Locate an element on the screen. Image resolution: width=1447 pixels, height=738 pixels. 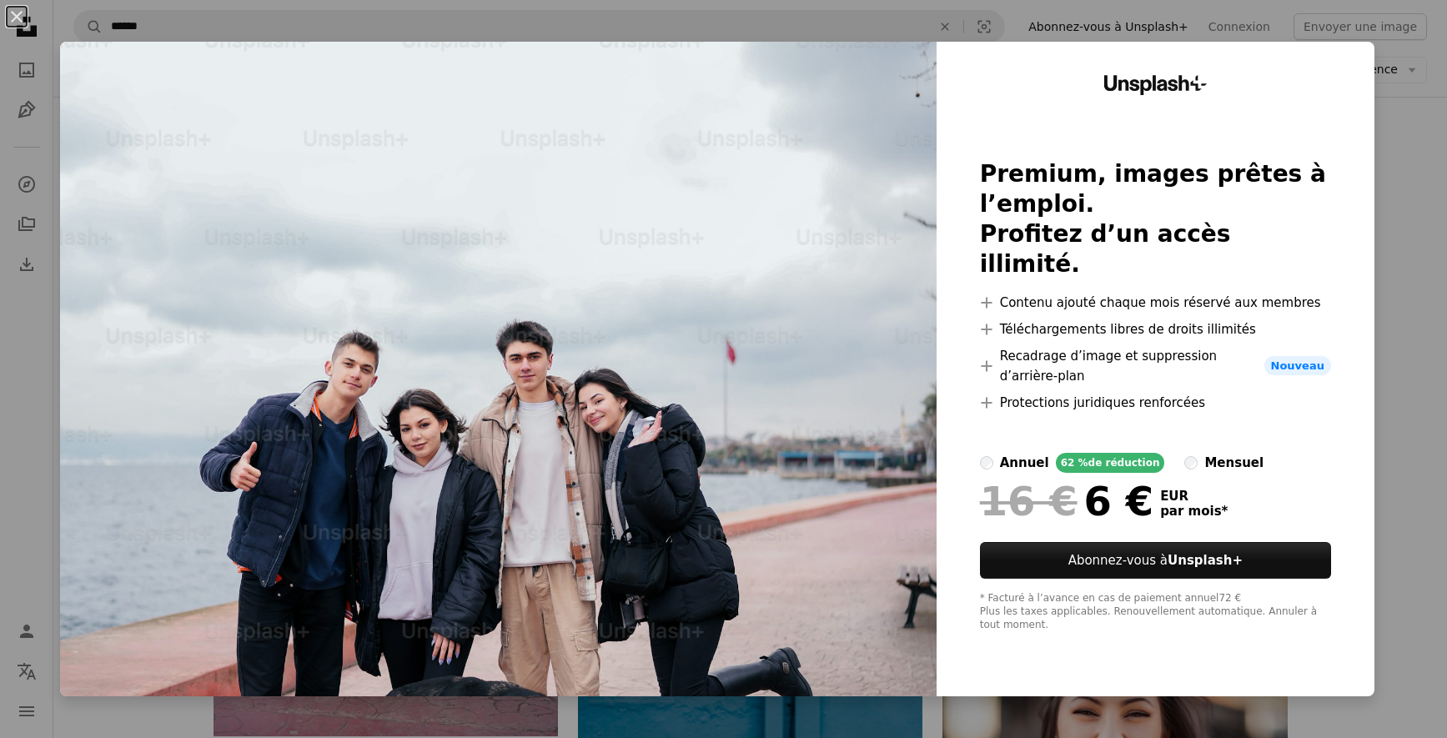
div: * Facturé à l’avance en cas de paiement annuel 72 € Plus les taxes applicables. Renouvellement au... is located at coordinates (1155, 612).